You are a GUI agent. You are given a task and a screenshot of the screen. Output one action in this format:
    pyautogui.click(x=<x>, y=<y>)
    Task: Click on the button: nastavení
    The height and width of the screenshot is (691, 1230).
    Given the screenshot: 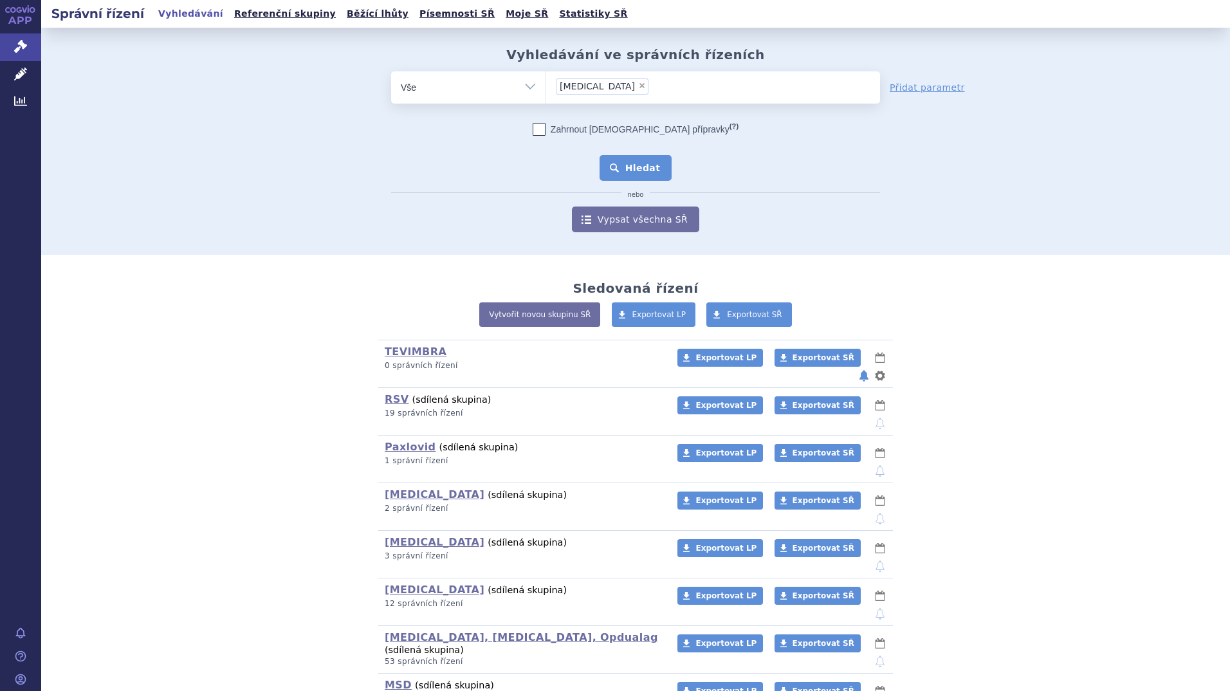 What is the action you would take?
    pyautogui.click(x=880, y=376)
    